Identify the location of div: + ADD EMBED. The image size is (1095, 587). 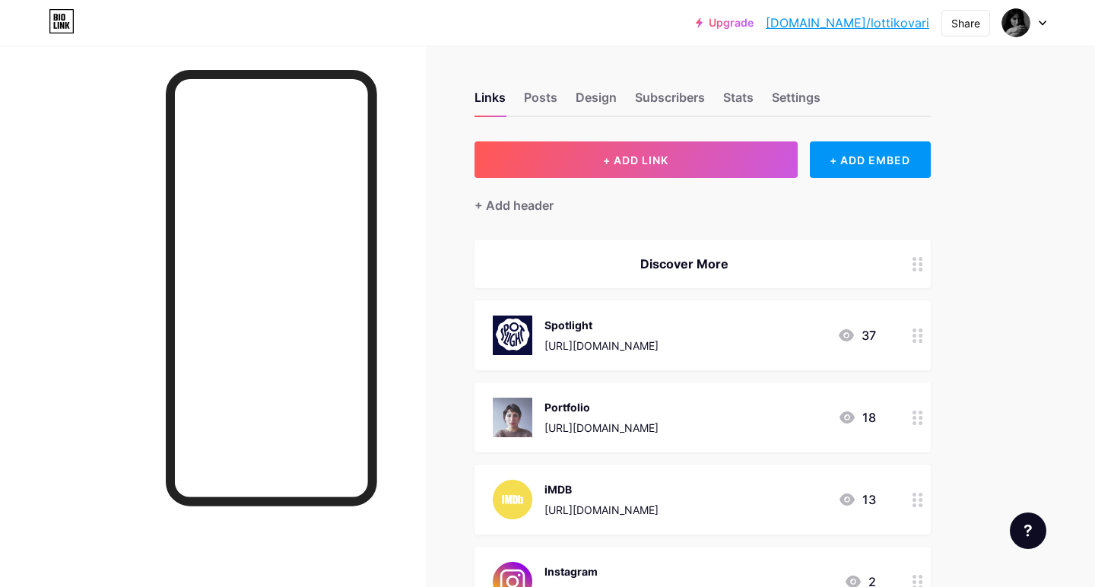
(870, 160).